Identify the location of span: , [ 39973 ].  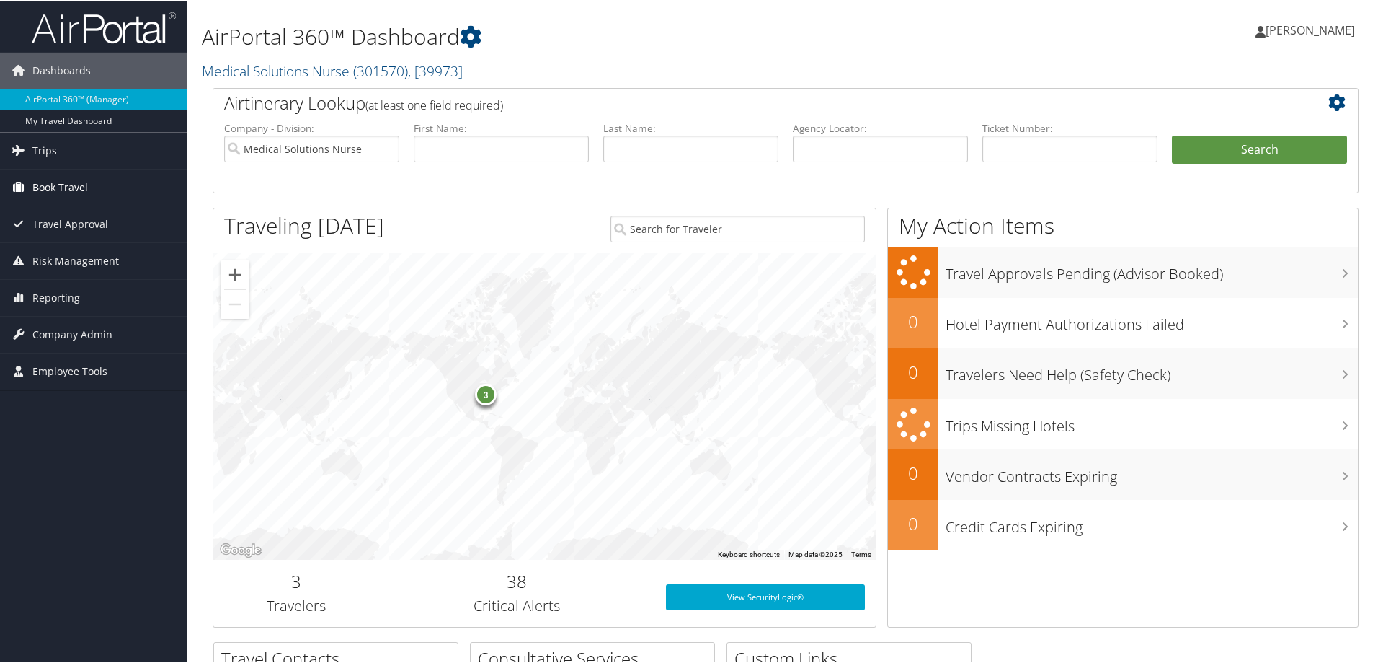
(435, 69).